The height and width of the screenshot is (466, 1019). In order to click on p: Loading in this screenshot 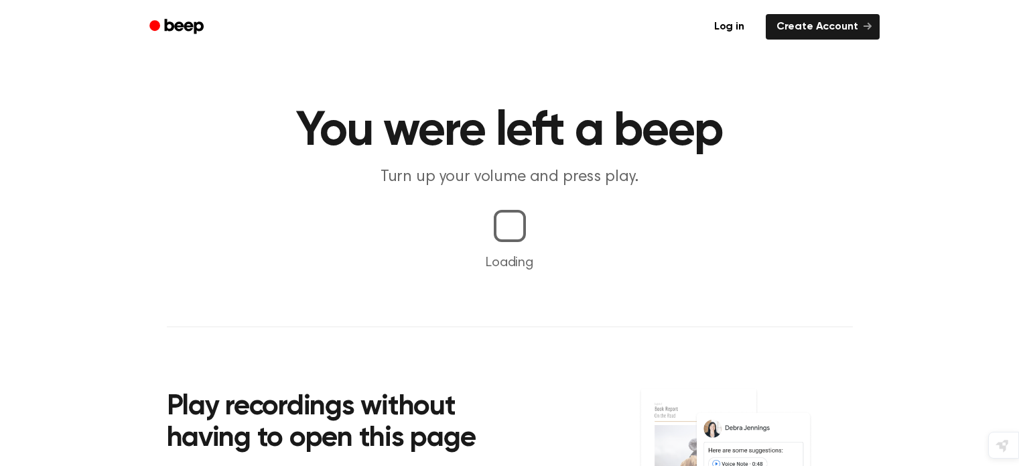, I will do `click(509, 263)`.